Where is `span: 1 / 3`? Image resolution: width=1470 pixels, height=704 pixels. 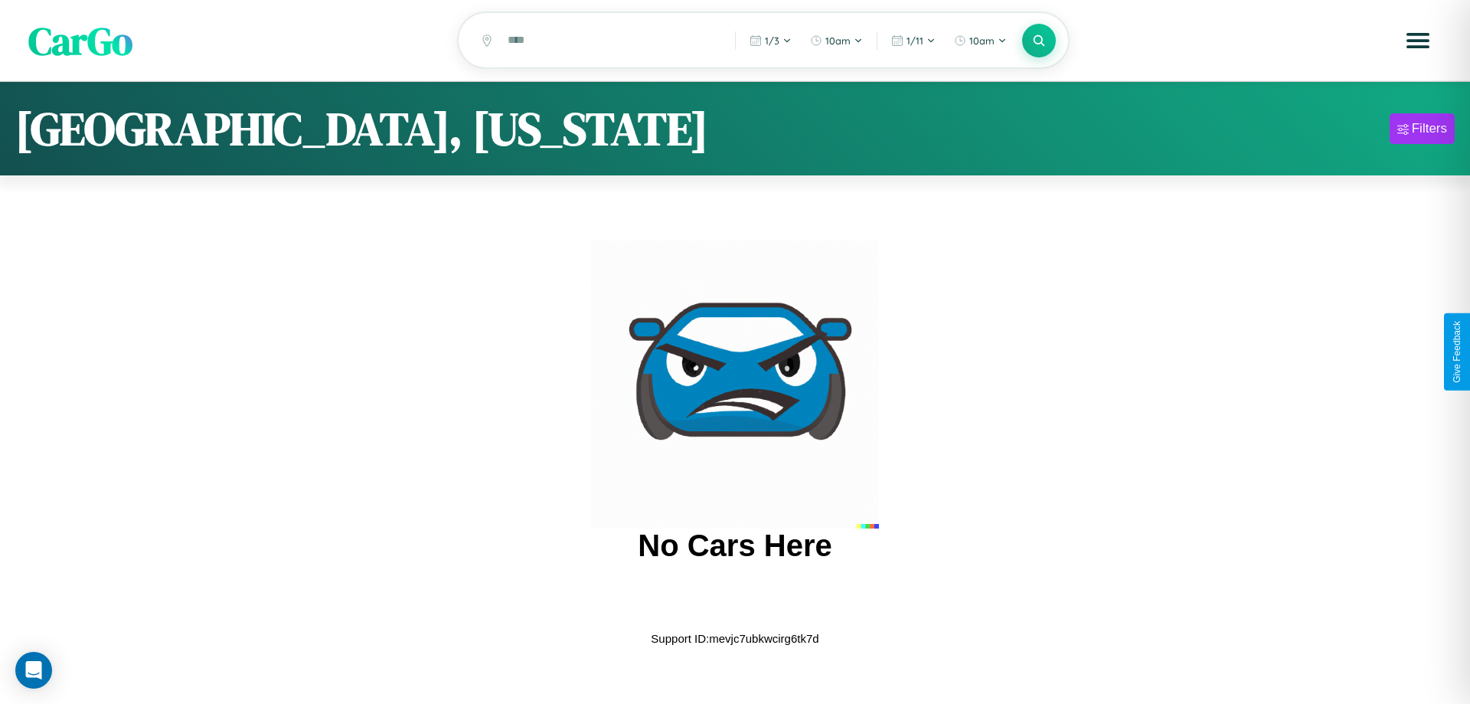
span: 1 / 3 is located at coordinates (772, 41).